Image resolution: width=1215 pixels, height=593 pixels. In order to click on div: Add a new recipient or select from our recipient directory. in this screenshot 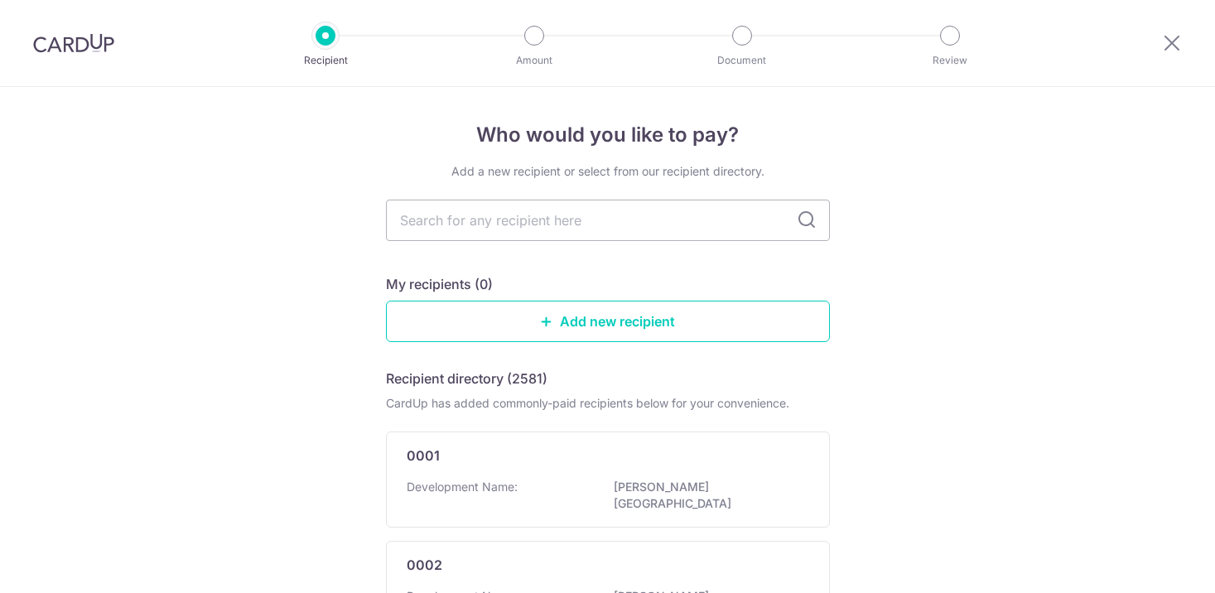, I will do `click(608, 171)`.